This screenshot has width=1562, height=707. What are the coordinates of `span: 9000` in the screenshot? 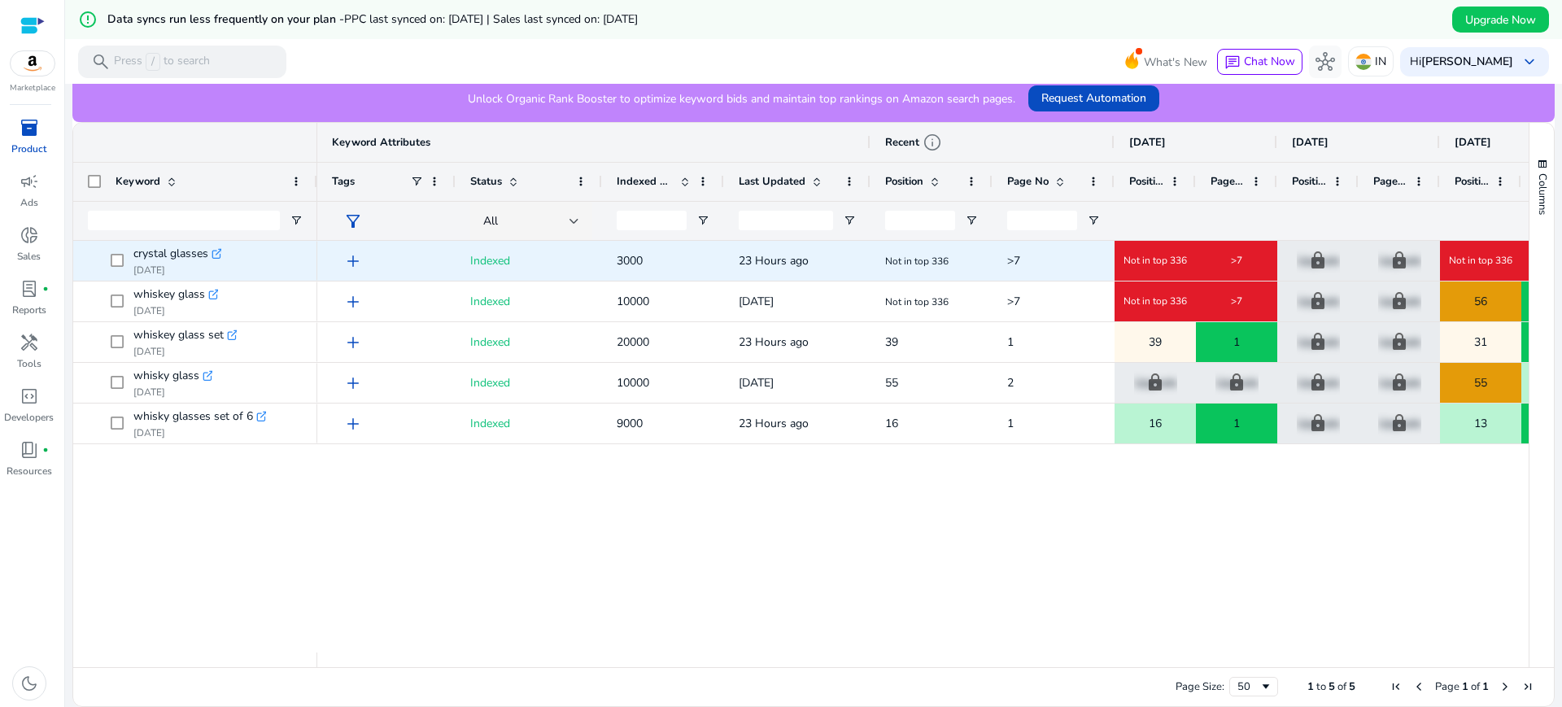 It's located at (630, 423).